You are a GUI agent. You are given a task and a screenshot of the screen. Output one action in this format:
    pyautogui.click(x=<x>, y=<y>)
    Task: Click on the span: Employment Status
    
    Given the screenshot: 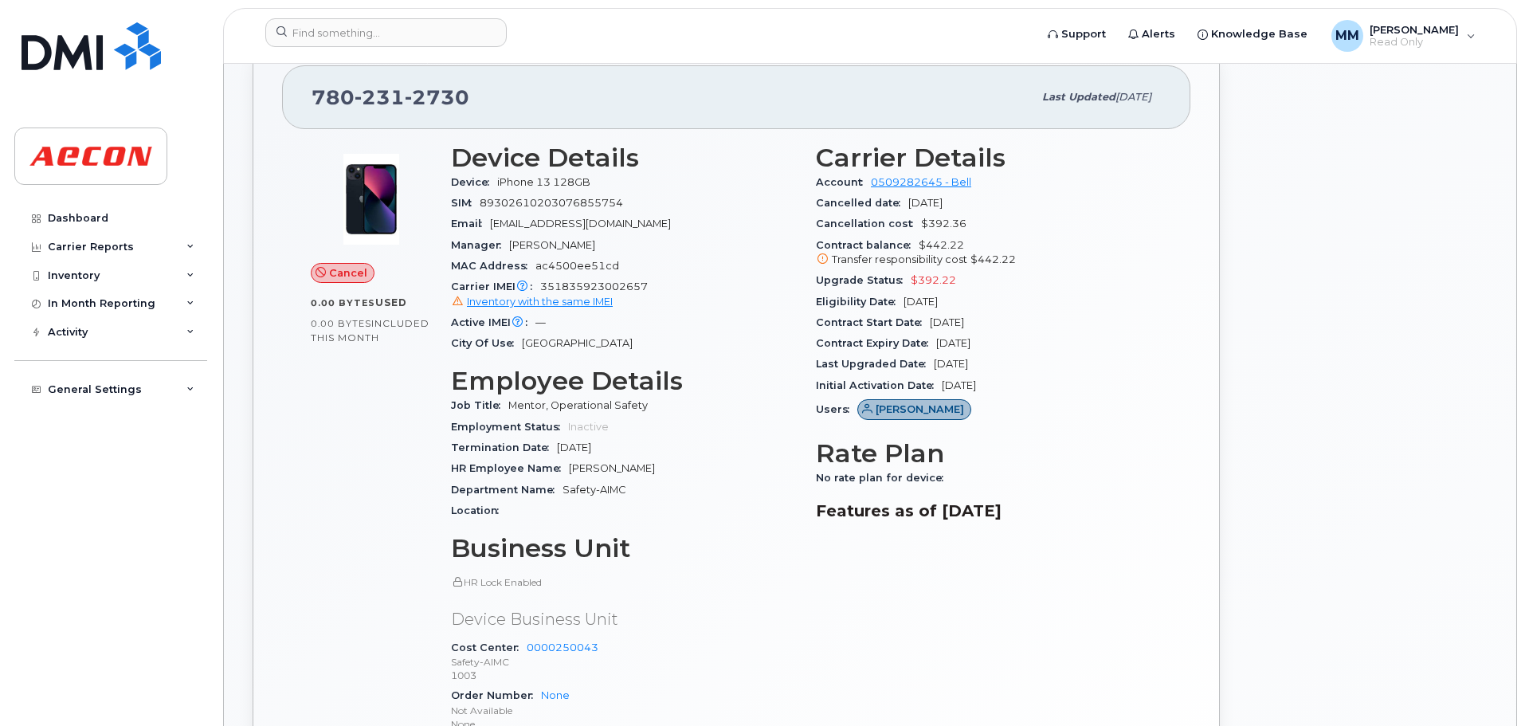 What is the action you would take?
    pyautogui.click(x=509, y=426)
    